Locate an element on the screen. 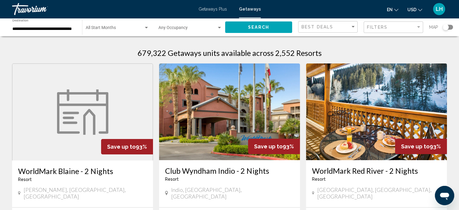 The width and height of the screenshot is (459, 210). button: Filter is located at coordinates (393, 27).